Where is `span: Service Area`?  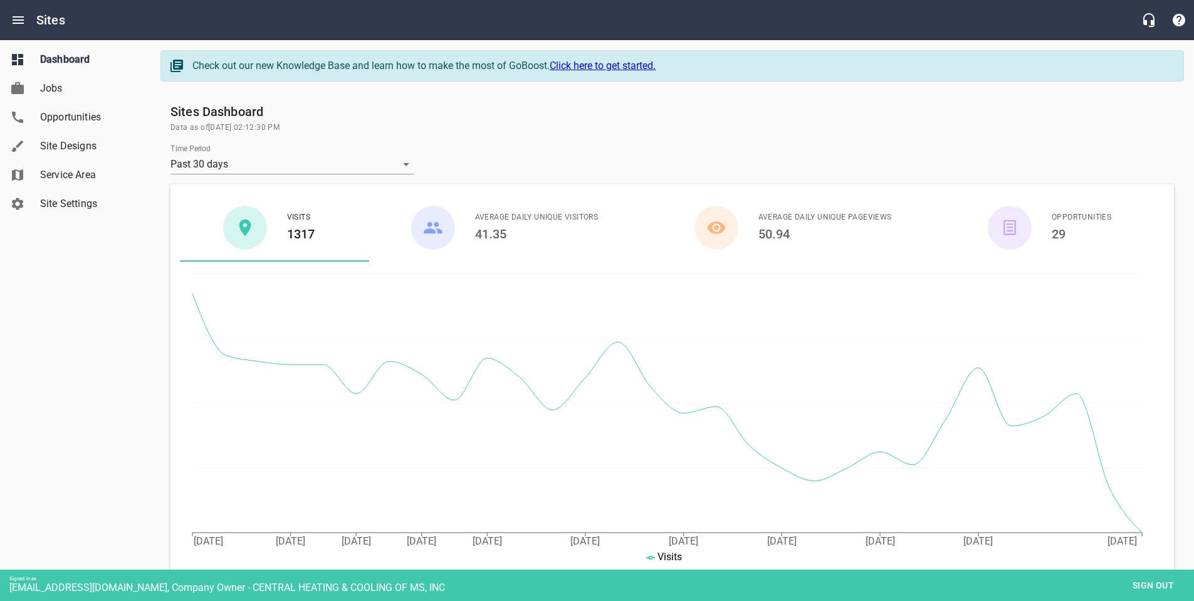 span: Service Area is located at coordinates (88, 175).